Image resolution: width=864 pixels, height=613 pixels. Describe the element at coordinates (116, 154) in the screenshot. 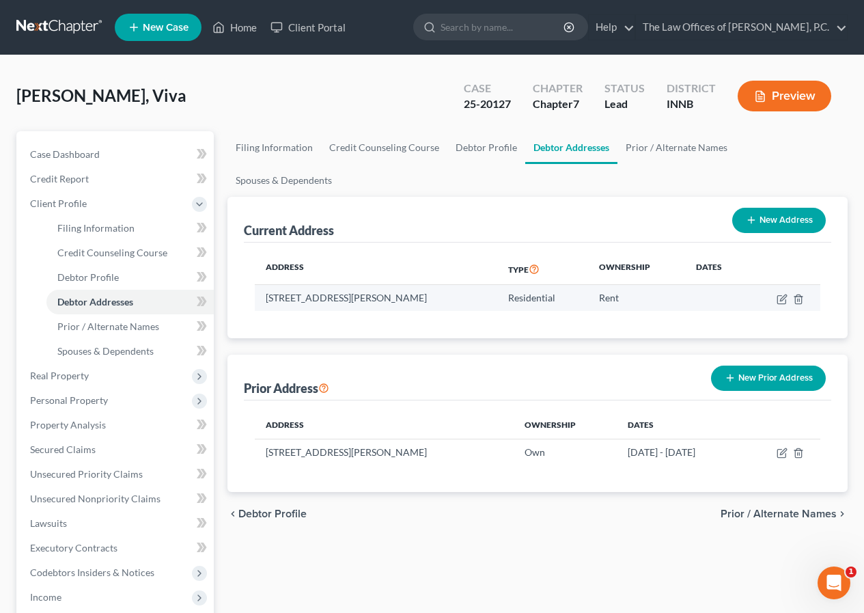

I see `a: Case Dashboard` at that location.